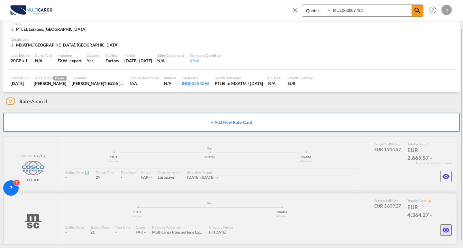 The width and height of the screenshot is (463, 248). Describe the element at coordinates (446, 10) in the screenshot. I see `div: R` at that location.